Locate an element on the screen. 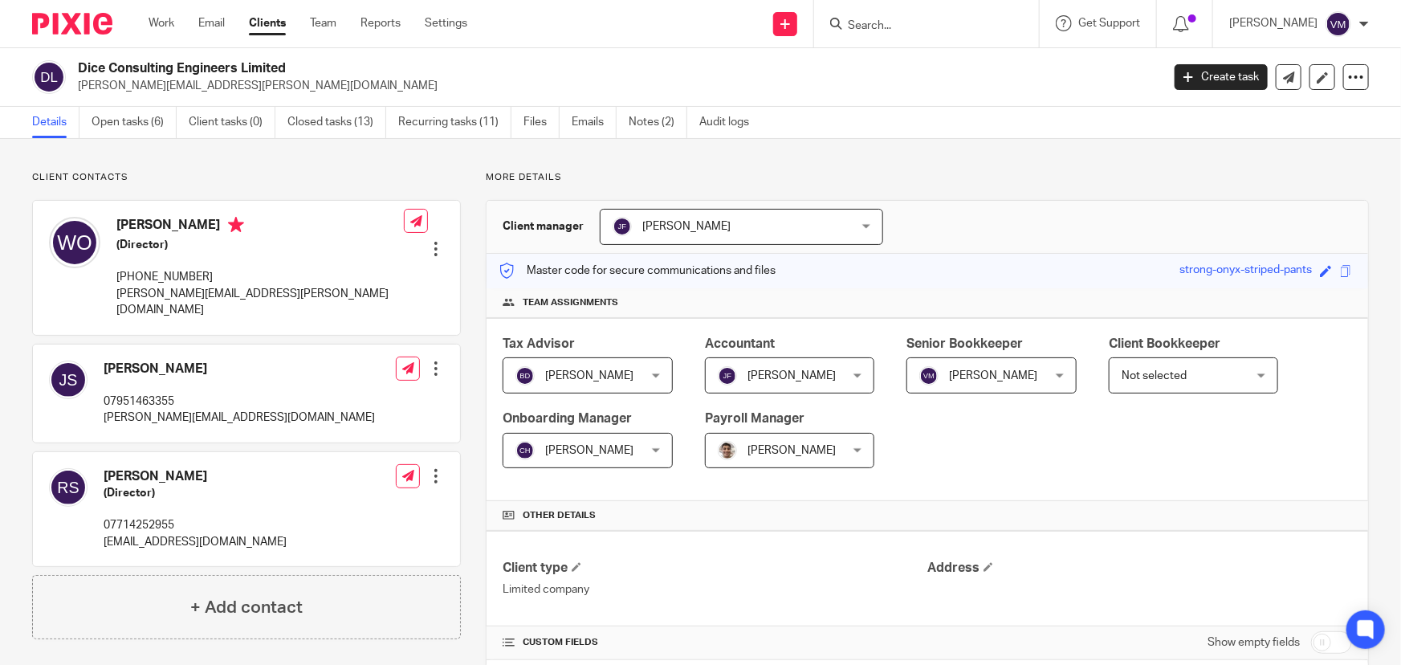 The width and height of the screenshot is (1401, 665). a: Audit logs is located at coordinates (730, 122).